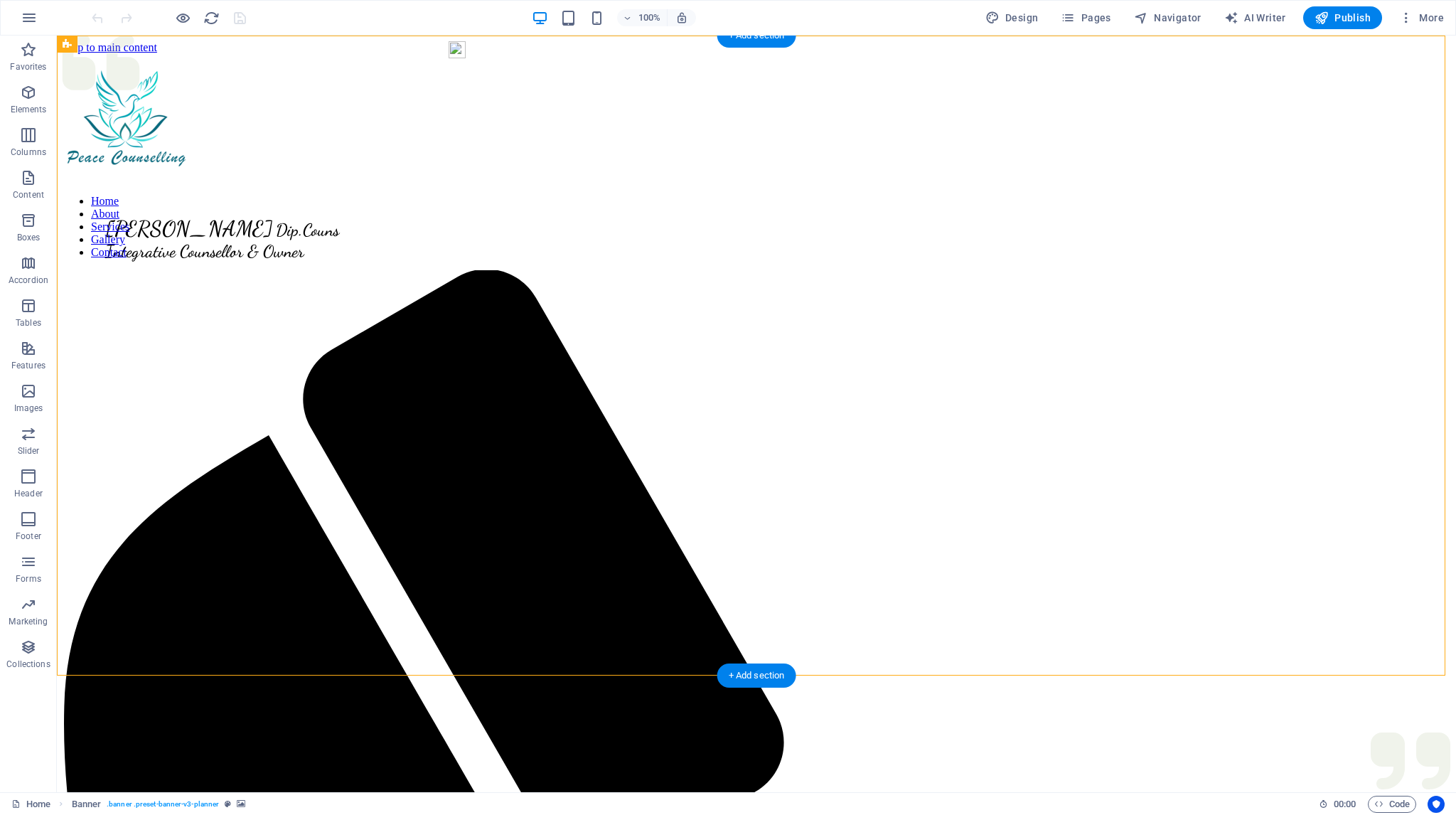 The width and height of the screenshot is (1456, 815). I want to click on button: 100%, so click(642, 18).